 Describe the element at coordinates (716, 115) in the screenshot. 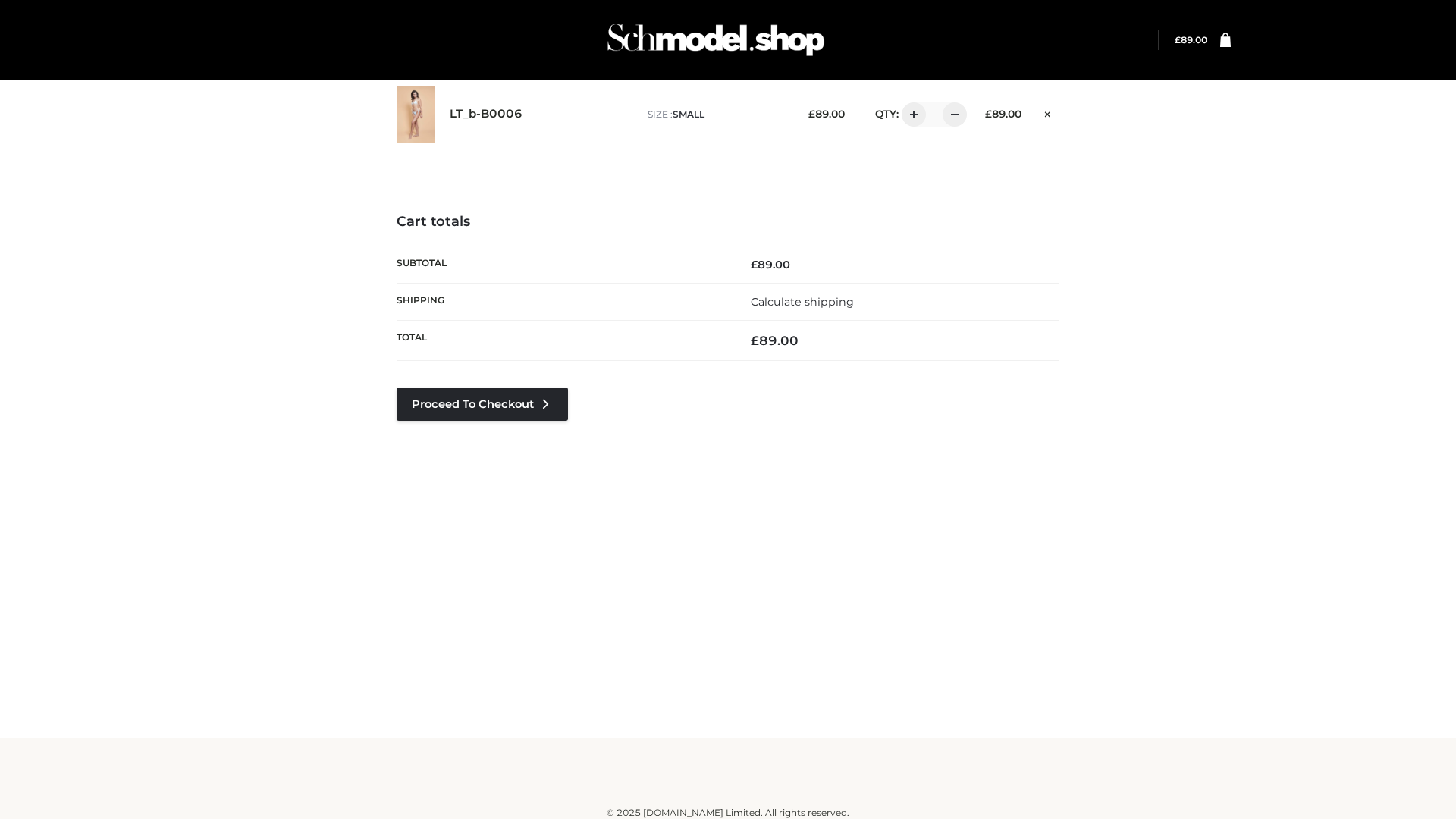

I see `p: size :` at that location.